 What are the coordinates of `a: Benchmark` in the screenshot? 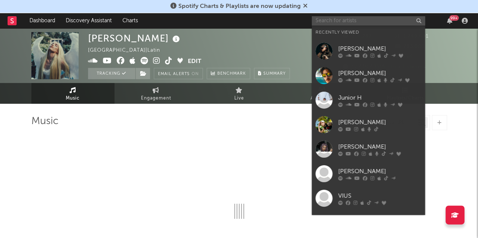 It's located at (228, 74).